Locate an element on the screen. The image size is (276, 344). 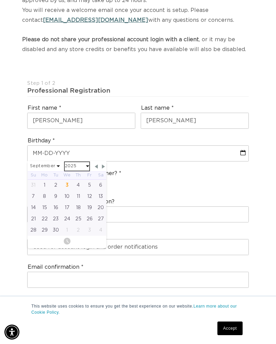
div: Tue Sep 09 2025 is located at coordinates (56, 196).